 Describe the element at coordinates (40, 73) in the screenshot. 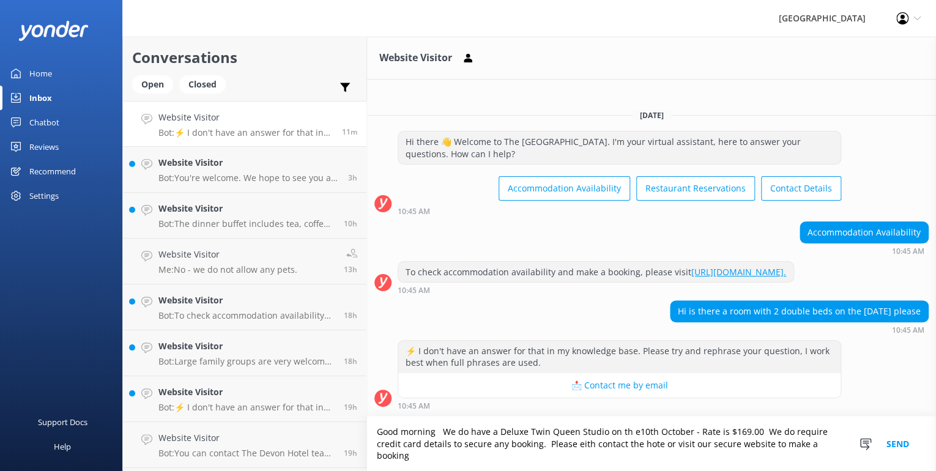

I see `div: Home` at that location.